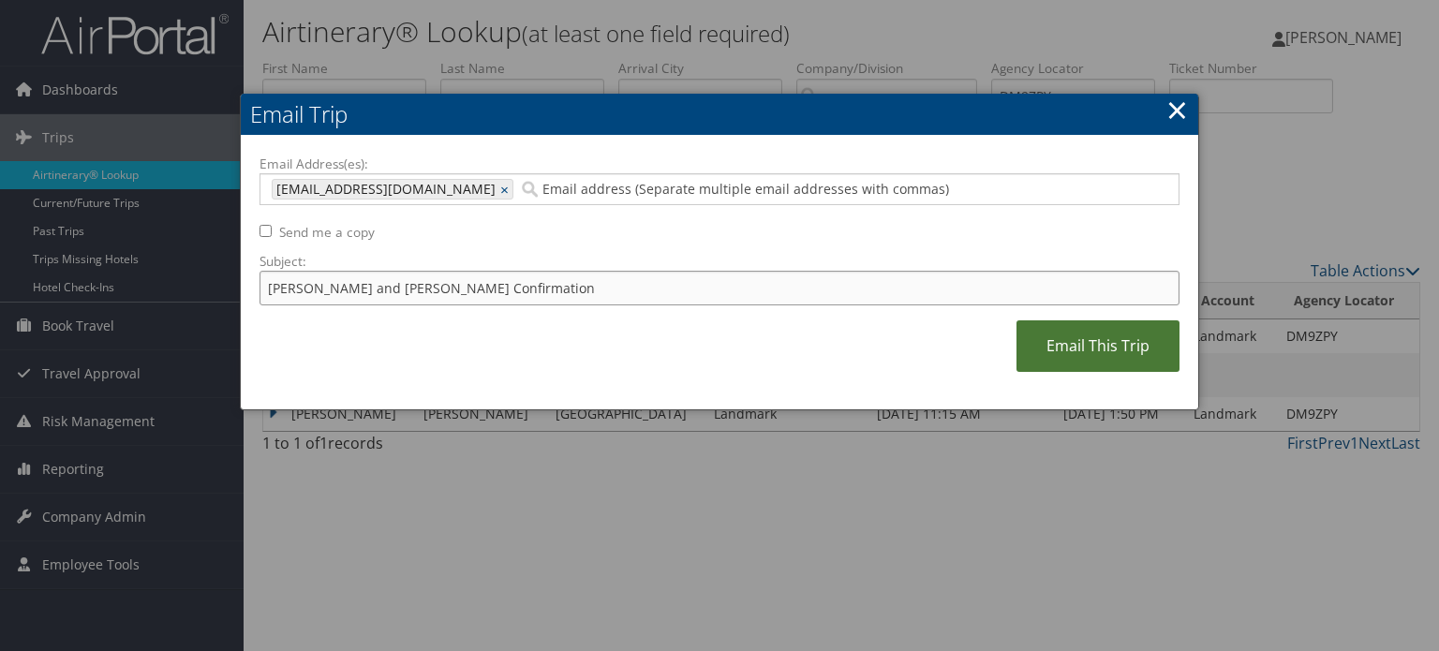  What do you see at coordinates (719, 261) in the screenshot?
I see `label: Subject:` at bounding box center [719, 261].